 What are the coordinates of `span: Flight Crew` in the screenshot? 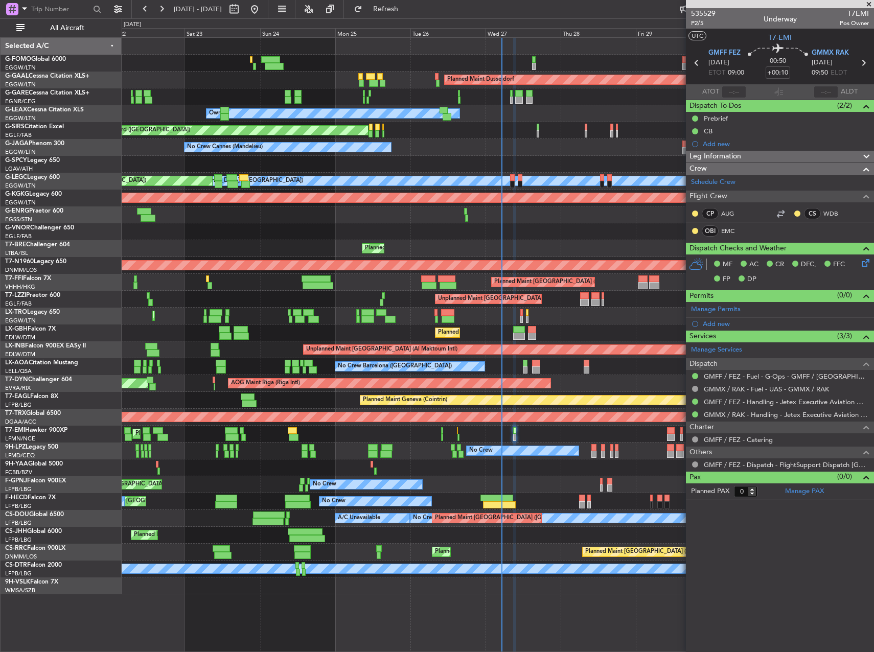 It's located at (709, 196).